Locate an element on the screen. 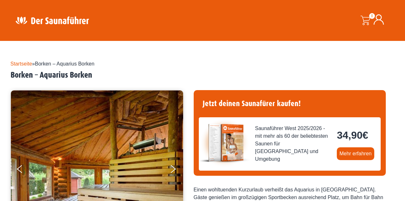 The height and width of the screenshot is (201, 405). img: der-saunafuehrer-2025-west.jpg is located at coordinates (224, 143).